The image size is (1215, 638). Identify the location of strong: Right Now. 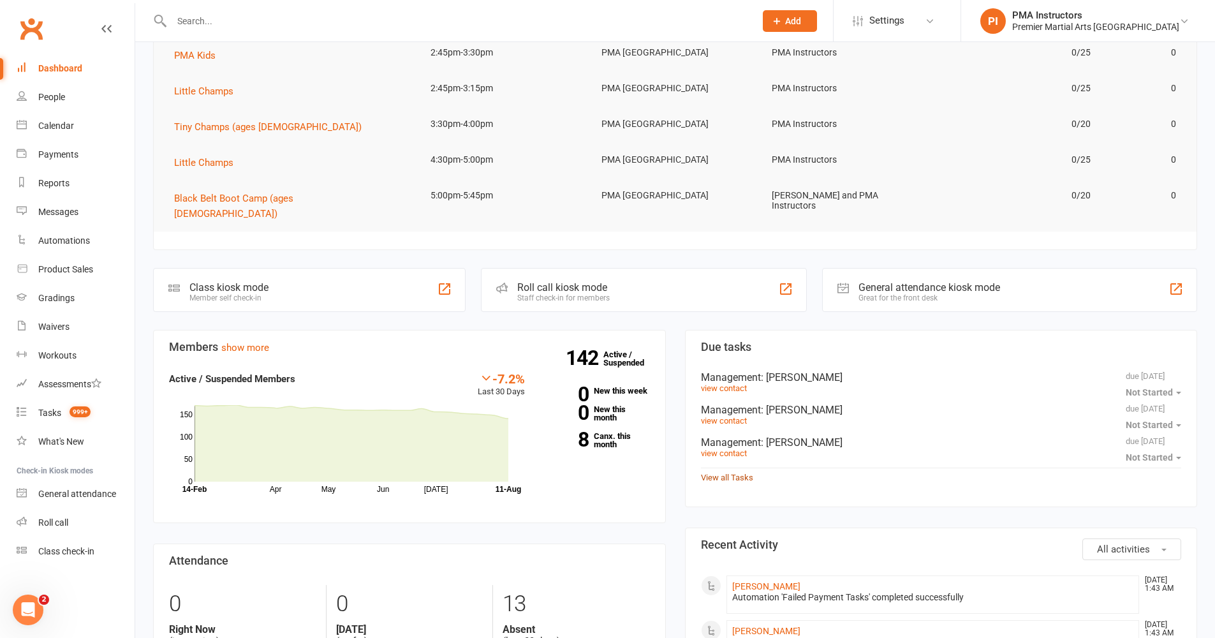
(242, 629).